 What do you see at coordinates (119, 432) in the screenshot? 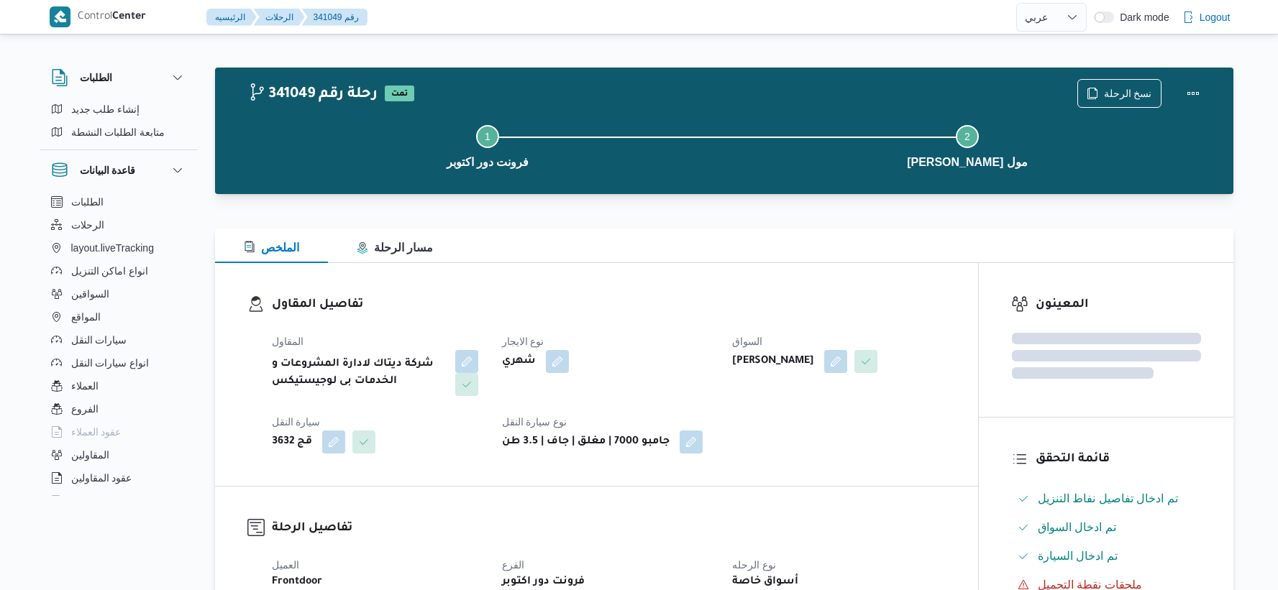
I see `button: عقود العملاء` at bounding box center [119, 432].